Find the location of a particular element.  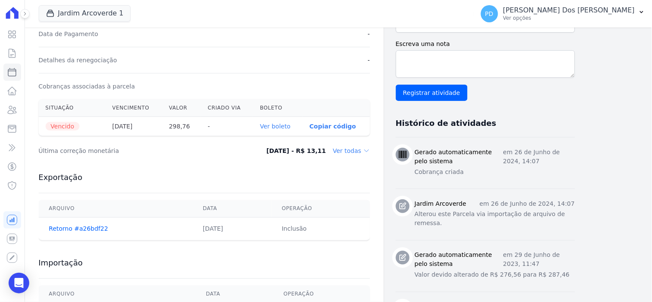

th: Valor is located at coordinates (181, 108).